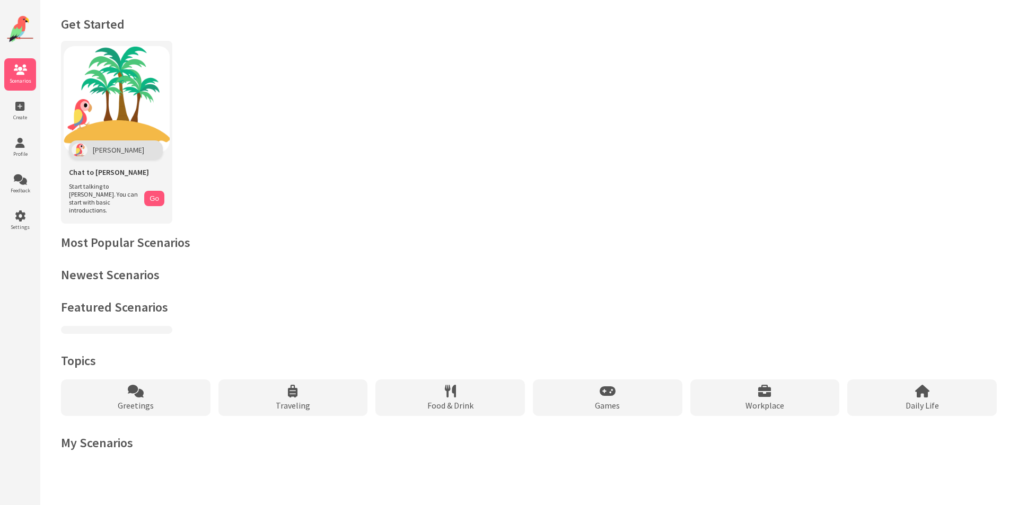 The height and width of the screenshot is (505, 1018). What do you see at coordinates (607, 406) in the screenshot?
I see `span: Games` at bounding box center [607, 406].